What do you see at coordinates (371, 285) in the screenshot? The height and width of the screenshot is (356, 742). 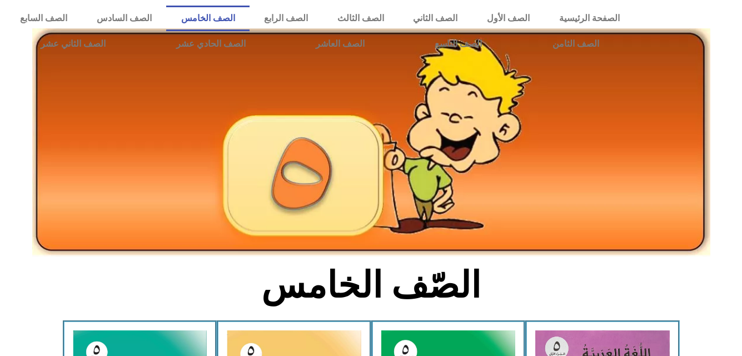 I see `h2: الصّف الخامس` at bounding box center [371, 285].